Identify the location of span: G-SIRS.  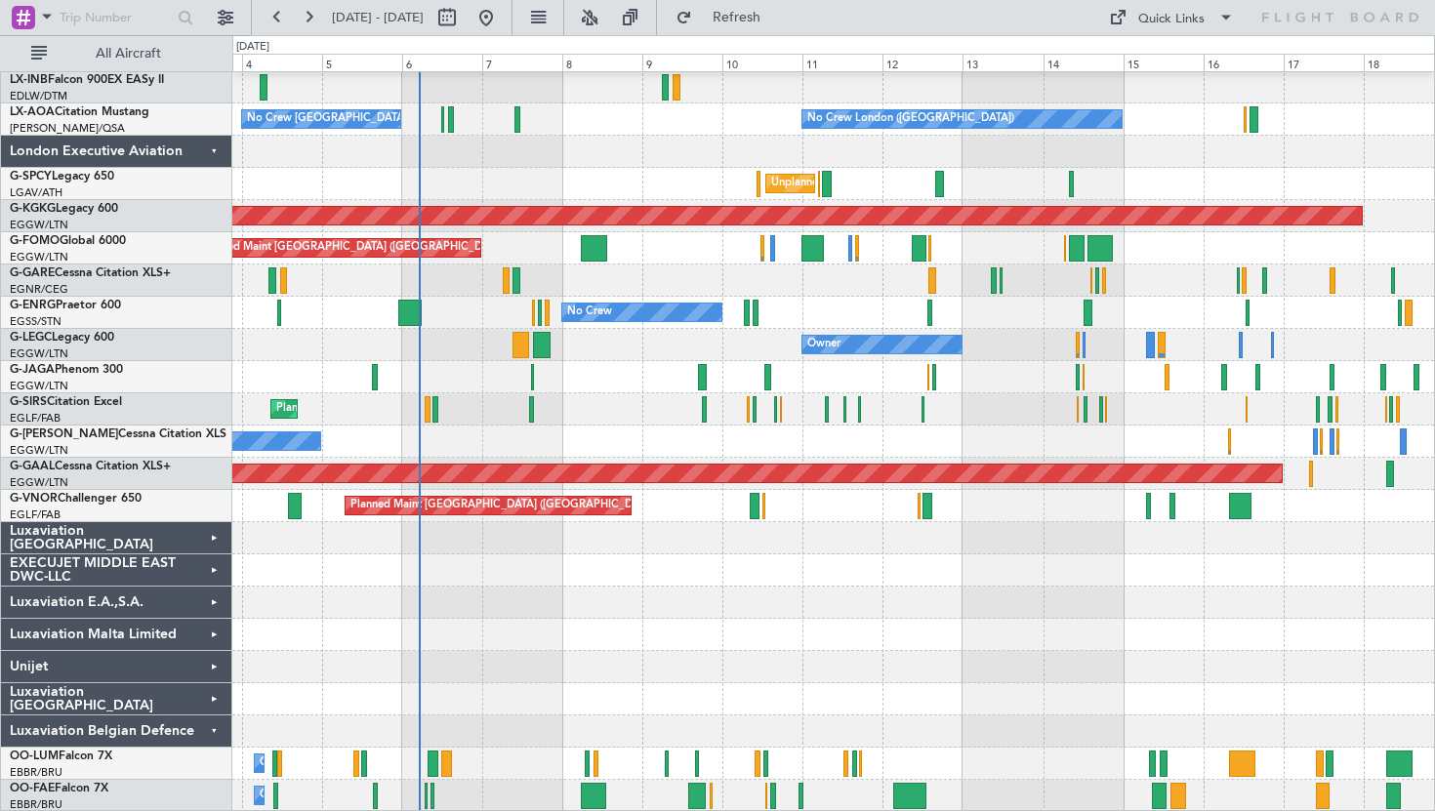
(28, 402).